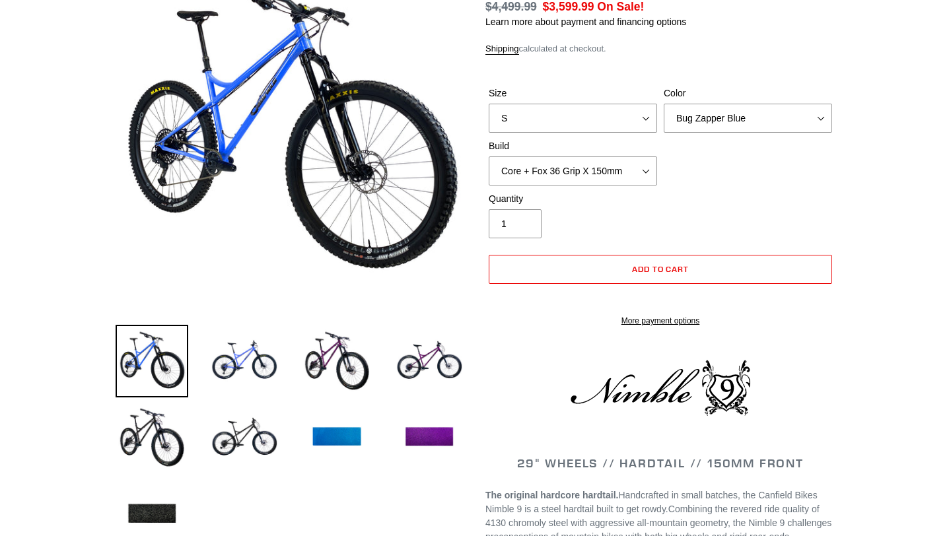 Image resolution: width=951 pixels, height=536 pixels. What do you see at coordinates (660, 269) in the screenshot?
I see `span: Add to cart` at bounding box center [660, 269].